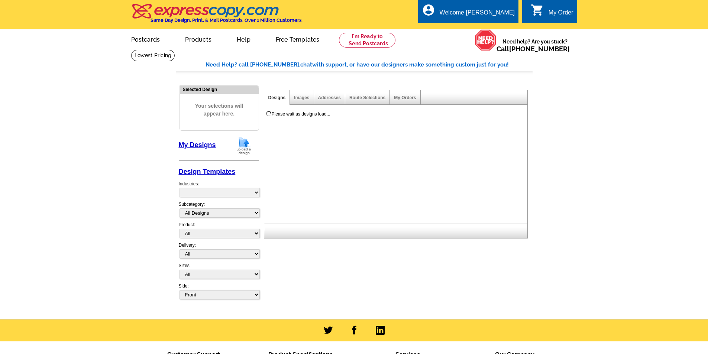 This screenshot has height=354, width=708. What do you see at coordinates (219, 252) in the screenshot?
I see `div: Delivery:` at bounding box center [219, 252].